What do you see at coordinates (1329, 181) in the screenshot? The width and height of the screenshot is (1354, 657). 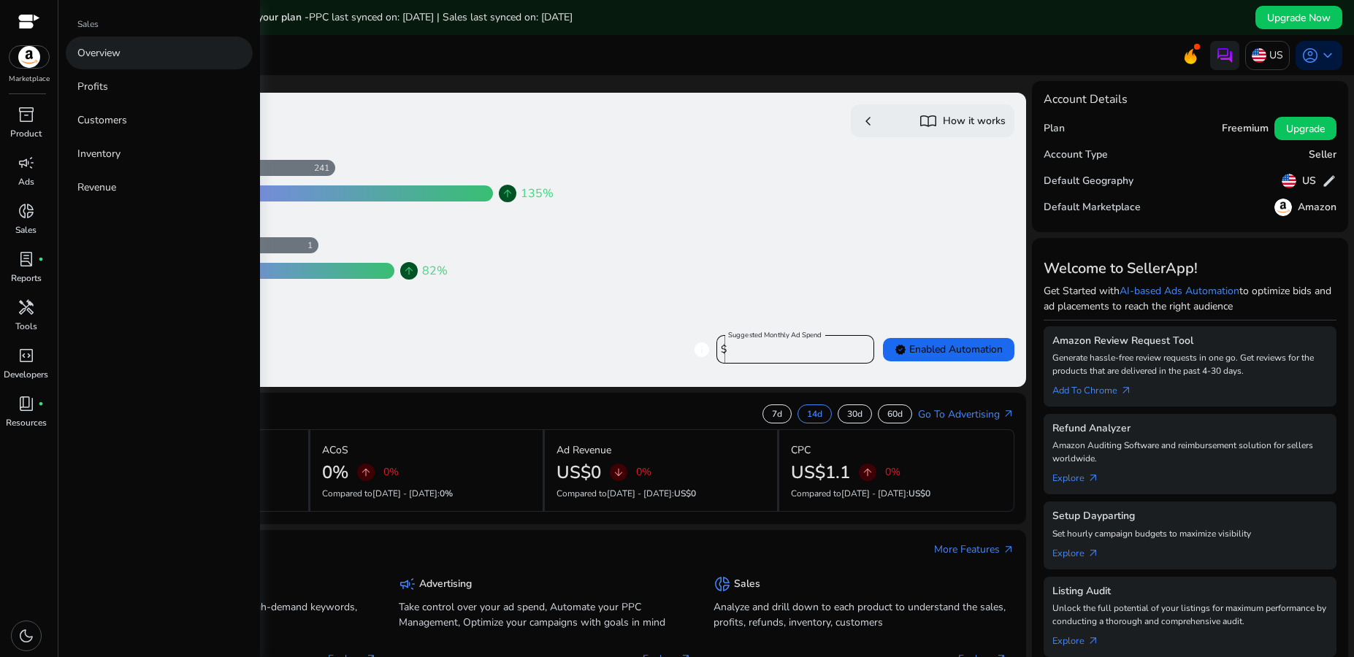 I see `span: edit` at bounding box center [1329, 181].